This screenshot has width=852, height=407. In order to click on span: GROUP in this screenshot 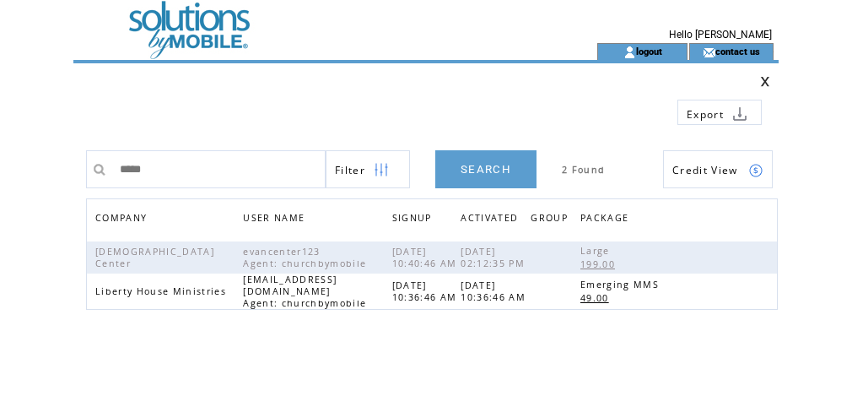, I will do `click(551, 219)`.